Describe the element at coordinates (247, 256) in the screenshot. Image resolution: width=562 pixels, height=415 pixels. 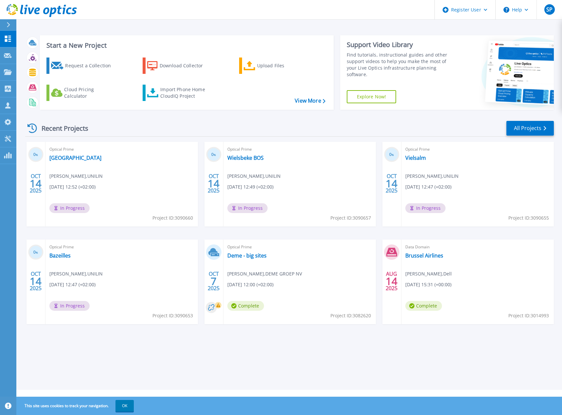
I see `a: Deme - big sites` at that location.